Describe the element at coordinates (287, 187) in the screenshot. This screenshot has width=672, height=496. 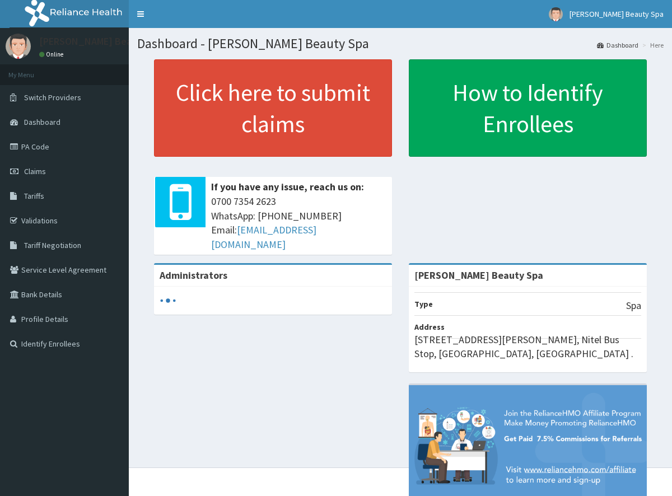
I see `b: If you have any issue, reach us on:` at that location.